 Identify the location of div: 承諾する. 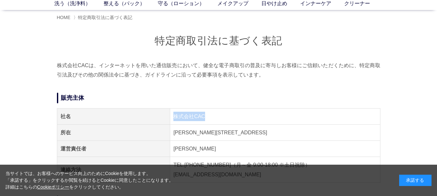
(415, 180).